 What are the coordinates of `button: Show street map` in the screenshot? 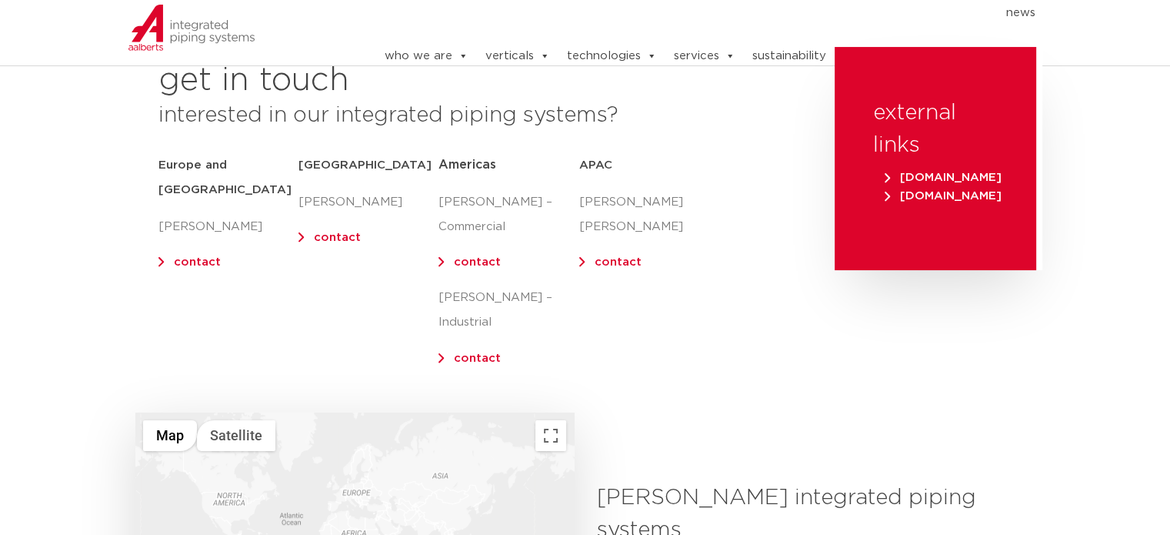 It's located at (170, 435).